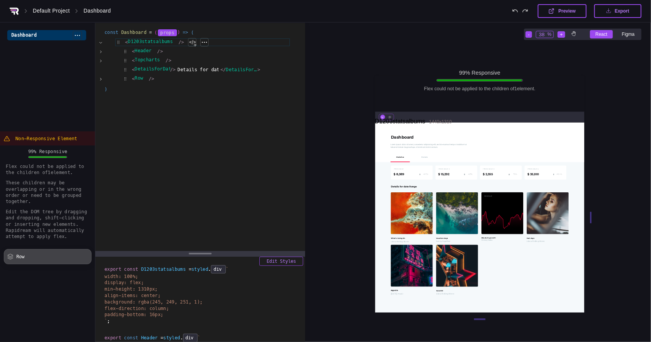 This screenshot has height=342, width=651. I want to click on div: Preview, so click(566, 11).